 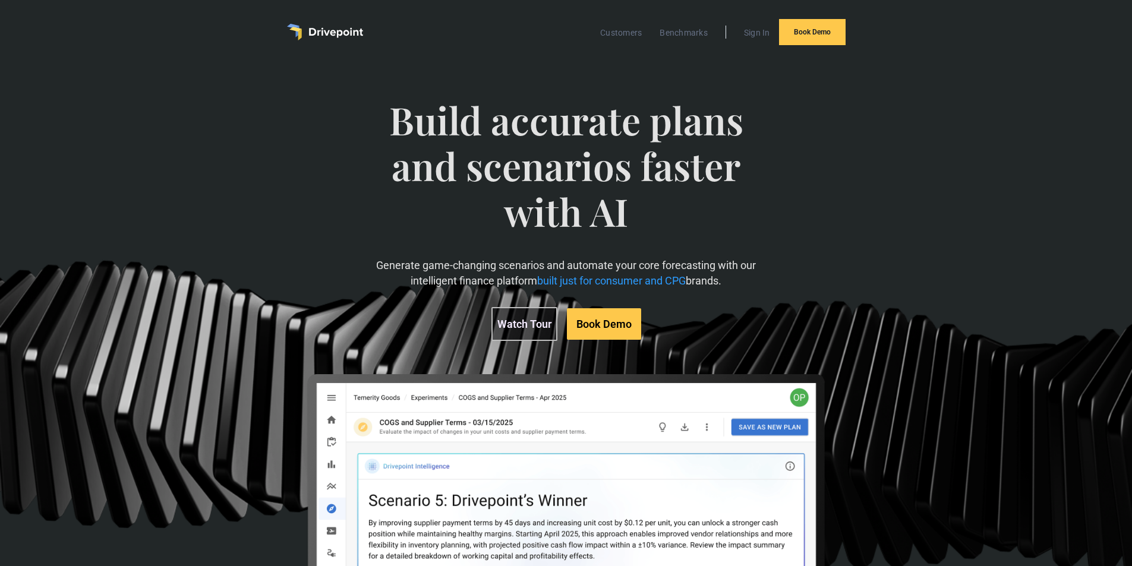 I want to click on a: Customers, so click(x=621, y=33).